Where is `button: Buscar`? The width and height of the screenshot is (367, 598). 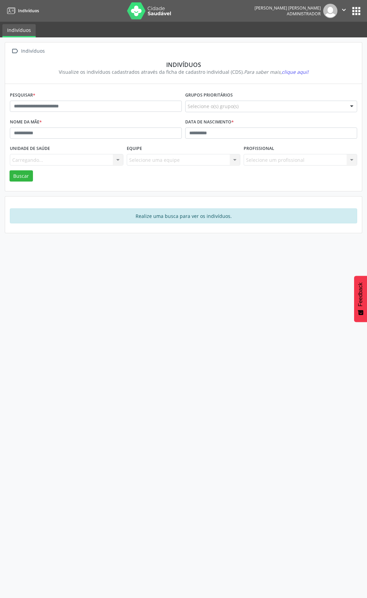
button: Buscar is located at coordinates (21, 176).